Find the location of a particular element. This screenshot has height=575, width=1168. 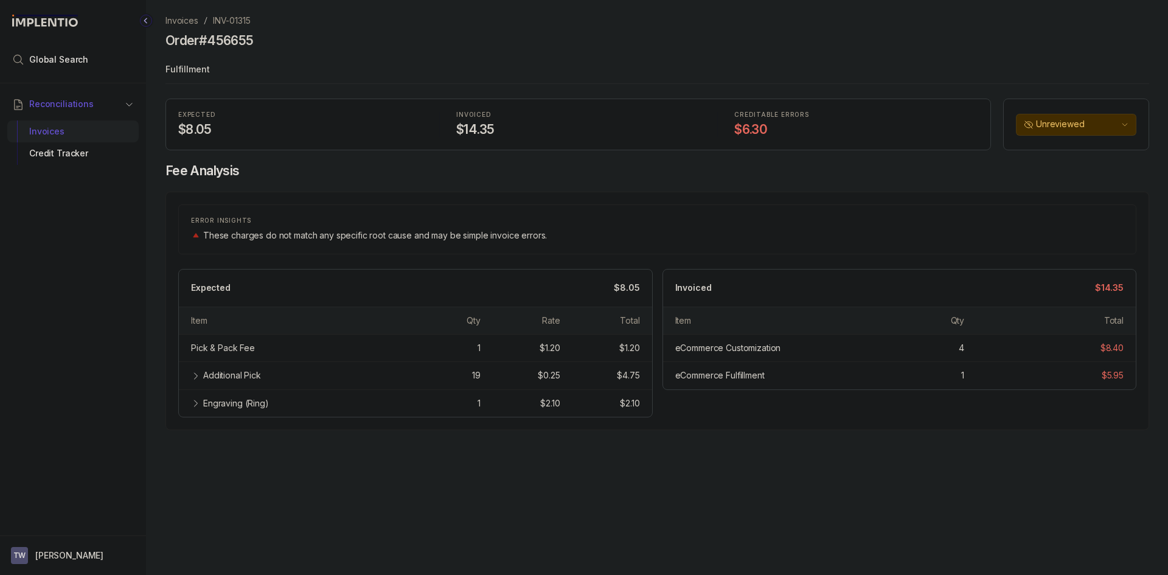

p: ERROR INSIGHTS is located at coordinates (657, 221).